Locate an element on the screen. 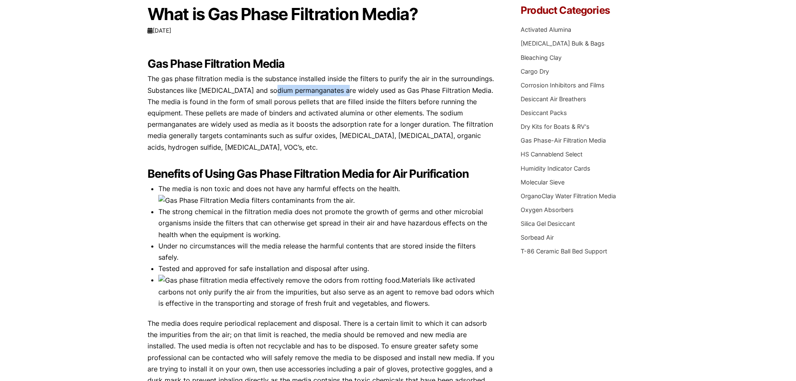  li: The media is non toxic and does not have any harmful effects on the health. is located at coordinates (327, 194).